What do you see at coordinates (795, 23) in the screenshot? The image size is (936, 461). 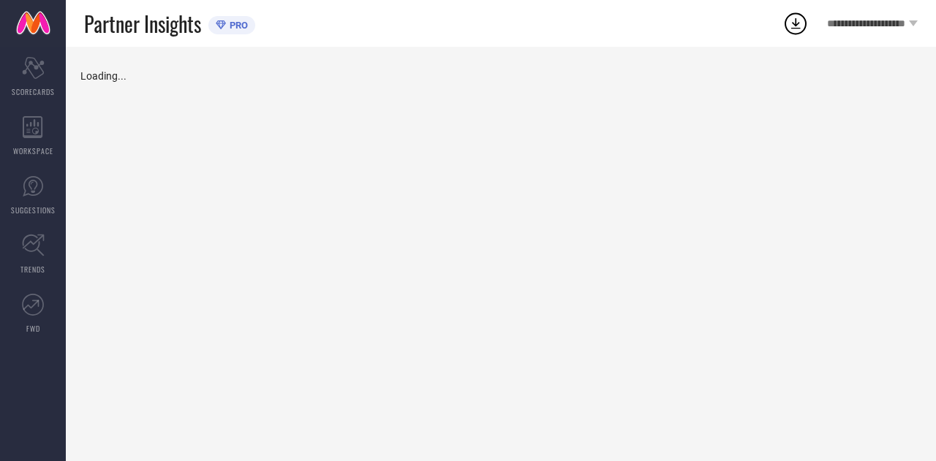 I see `div: Open download list` at bounding box center [795, 23].